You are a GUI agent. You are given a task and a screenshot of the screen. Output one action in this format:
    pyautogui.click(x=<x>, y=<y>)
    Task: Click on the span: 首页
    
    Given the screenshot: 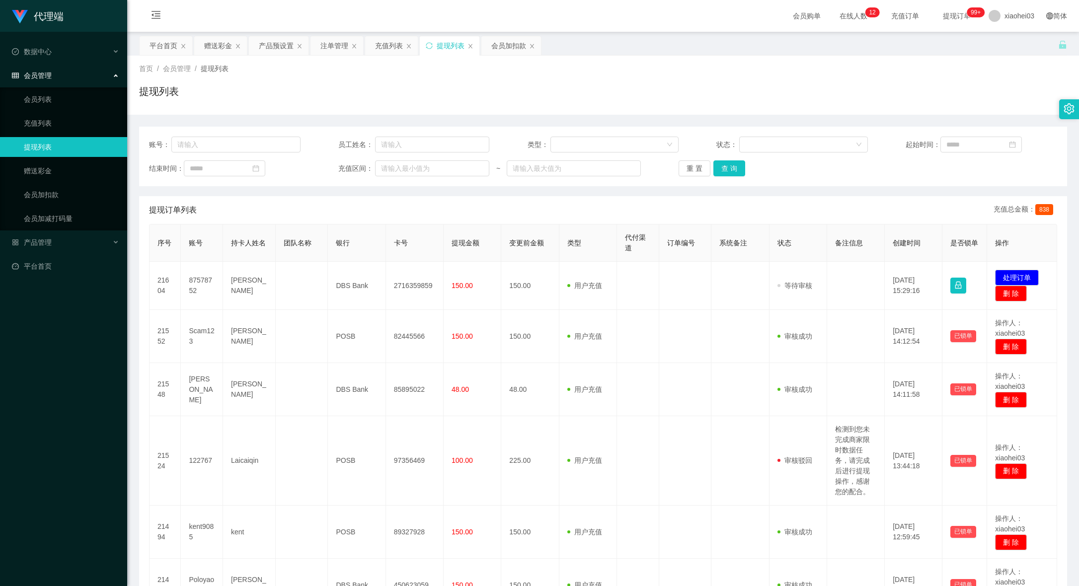 What is the action you would take?
    pyautogui.click(x=146, y=69)
    